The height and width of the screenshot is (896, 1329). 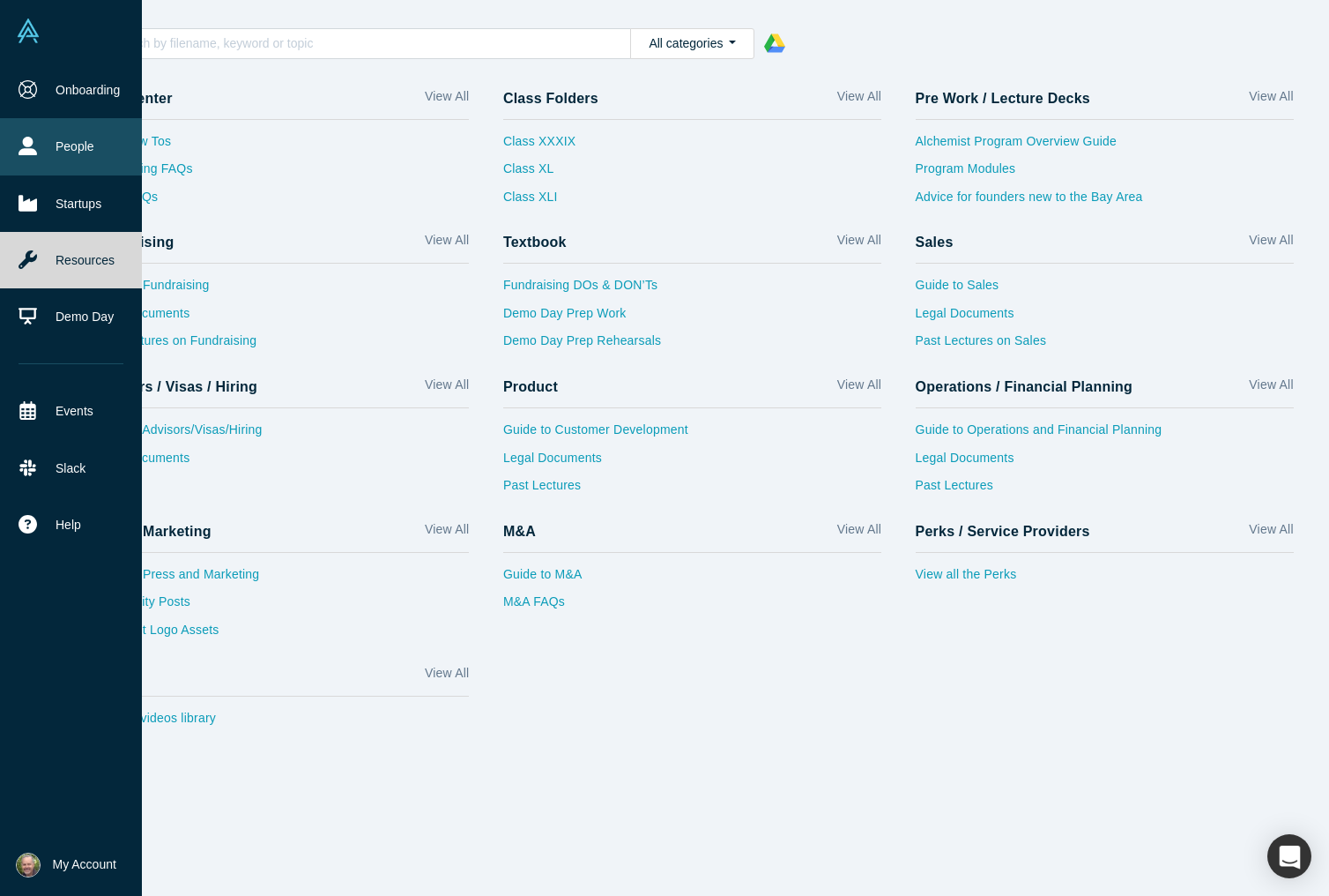 I want to click on a: Guide to Sales, so click(x=1105, y=290).